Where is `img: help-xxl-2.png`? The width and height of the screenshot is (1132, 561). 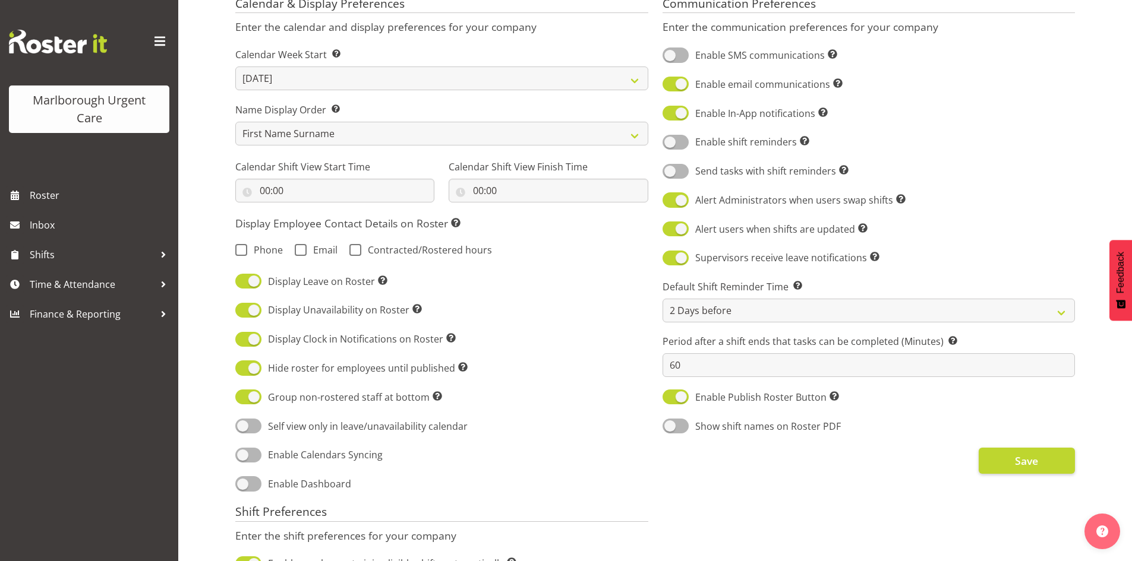 img: help-xxl-2.png is located at coordinates (1102, 532).